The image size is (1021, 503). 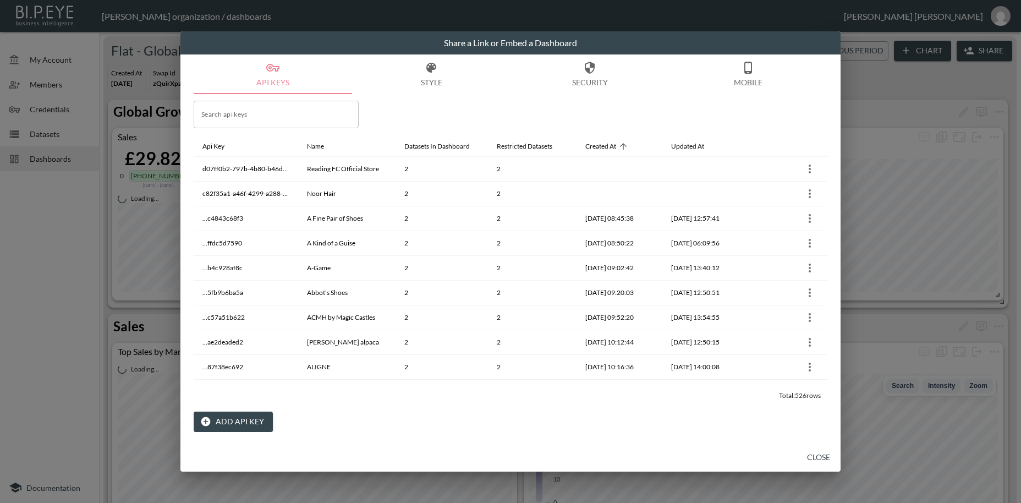 I want to click on span: Created At, so click(x=608, y=146).